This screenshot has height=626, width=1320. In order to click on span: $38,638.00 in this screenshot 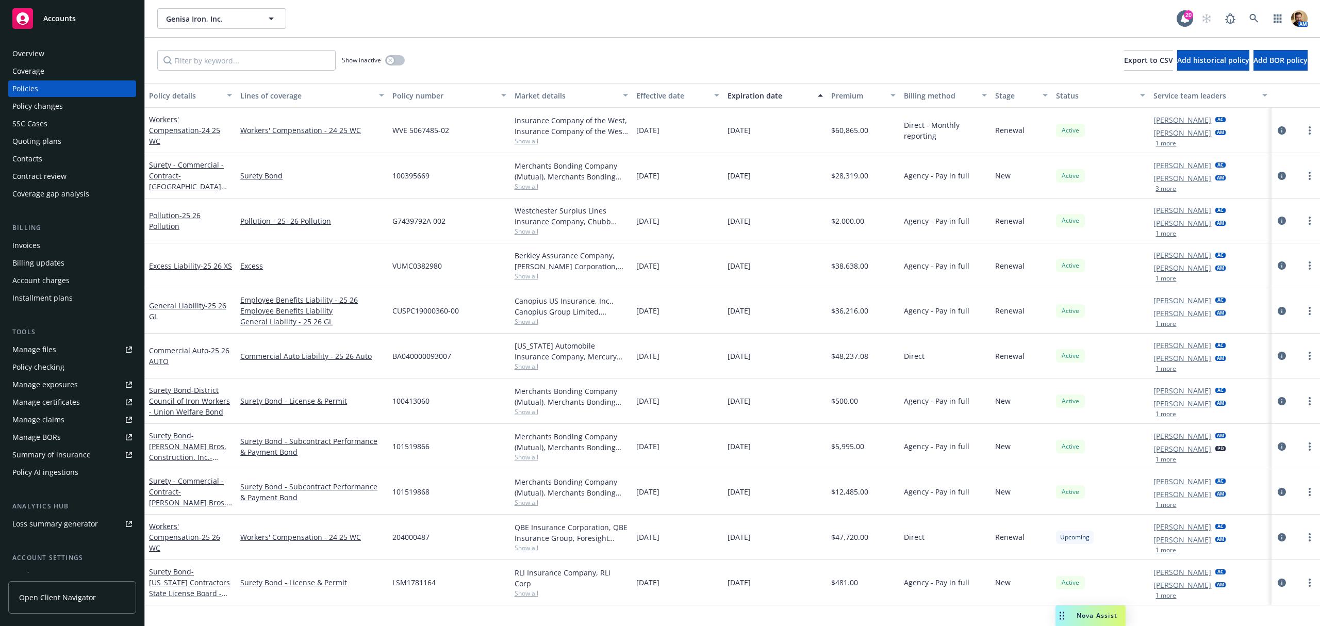, I will do `click(850, 266)`.